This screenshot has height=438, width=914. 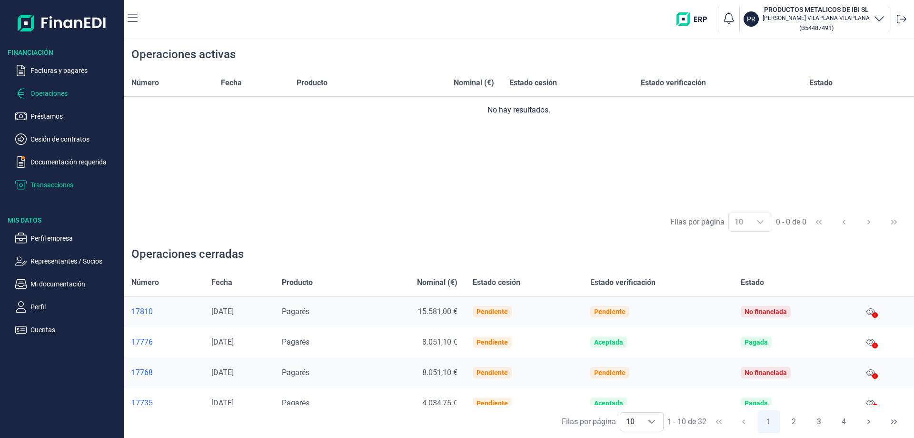 I want to click on p: Cuentas, so click(x=75, y=330).